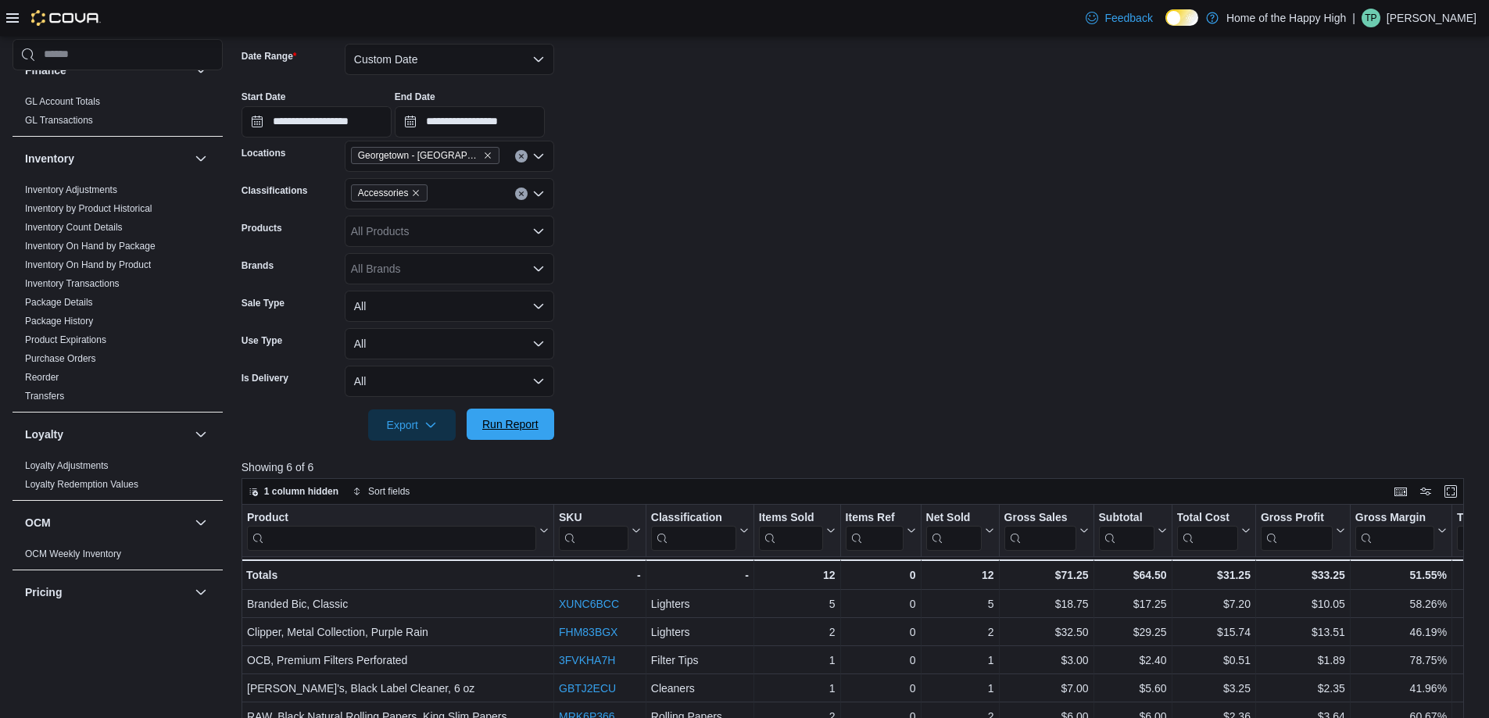 The image size is (1489, 718). What do you see at coordinates (412, 425) in the screenshot?
I see `button: Export` at bounding box center [412, 425].